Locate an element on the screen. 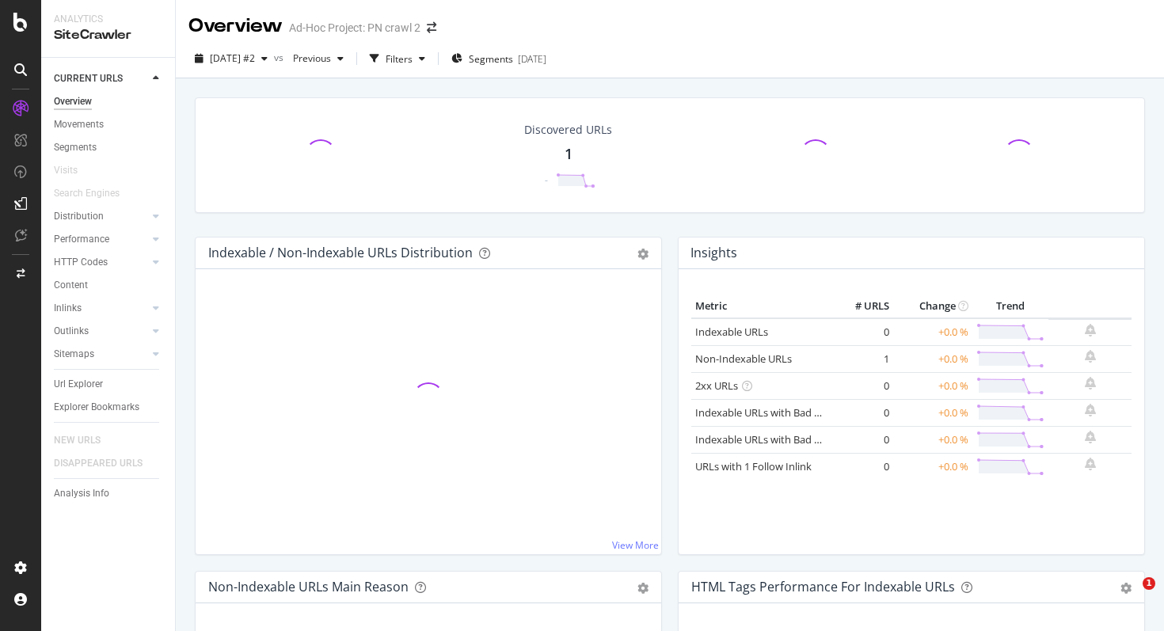  th: Metric is located at coordinates (760, 307).